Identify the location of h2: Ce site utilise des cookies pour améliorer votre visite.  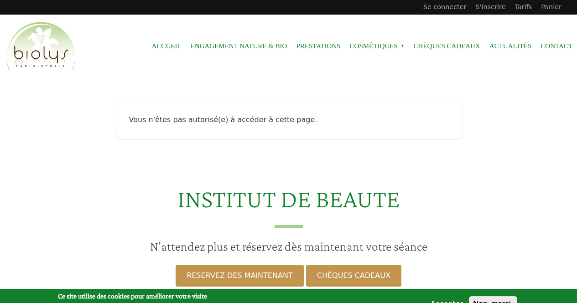
(196, 296).